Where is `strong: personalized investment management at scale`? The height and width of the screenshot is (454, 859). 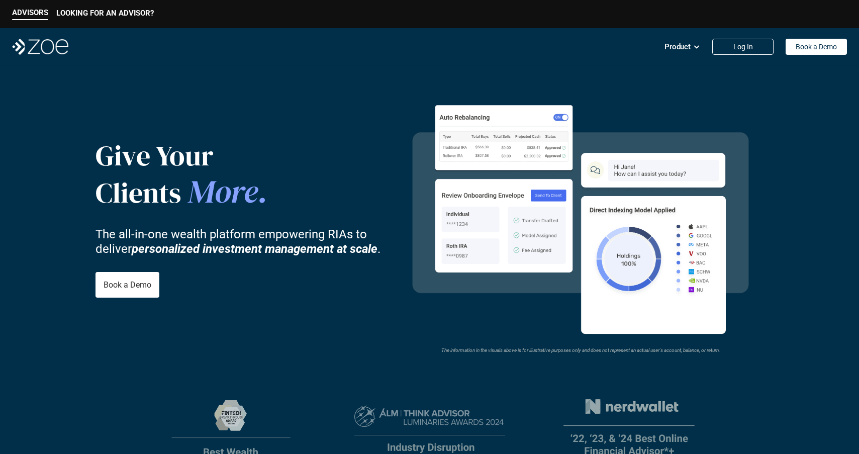
strong: personalized investment management at scale is located at coordinates (254, 248).